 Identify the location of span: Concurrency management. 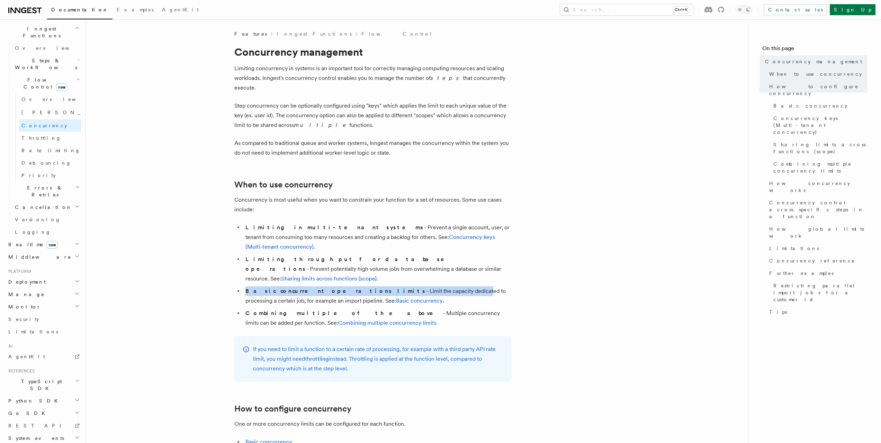
(813, 62).